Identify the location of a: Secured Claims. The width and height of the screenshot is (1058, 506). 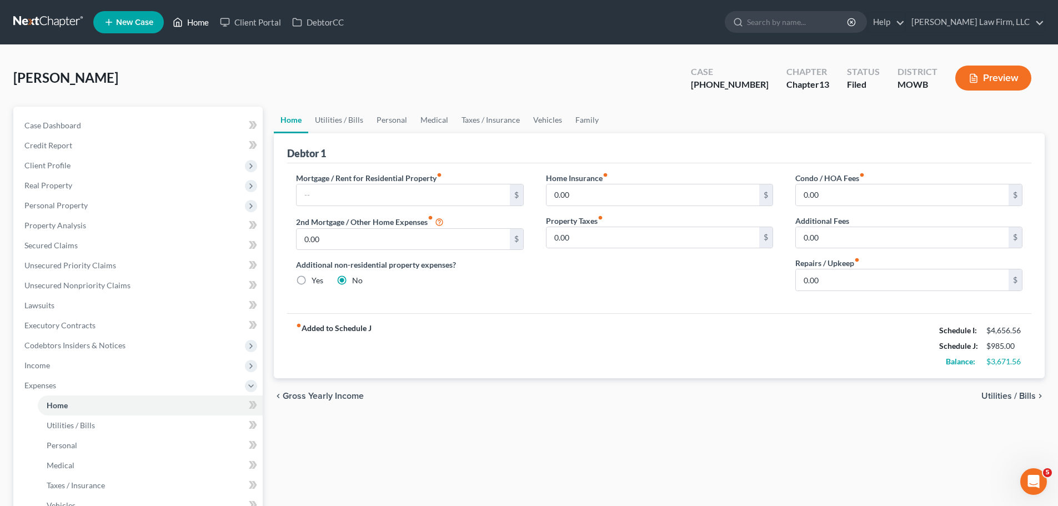
(139, 246).